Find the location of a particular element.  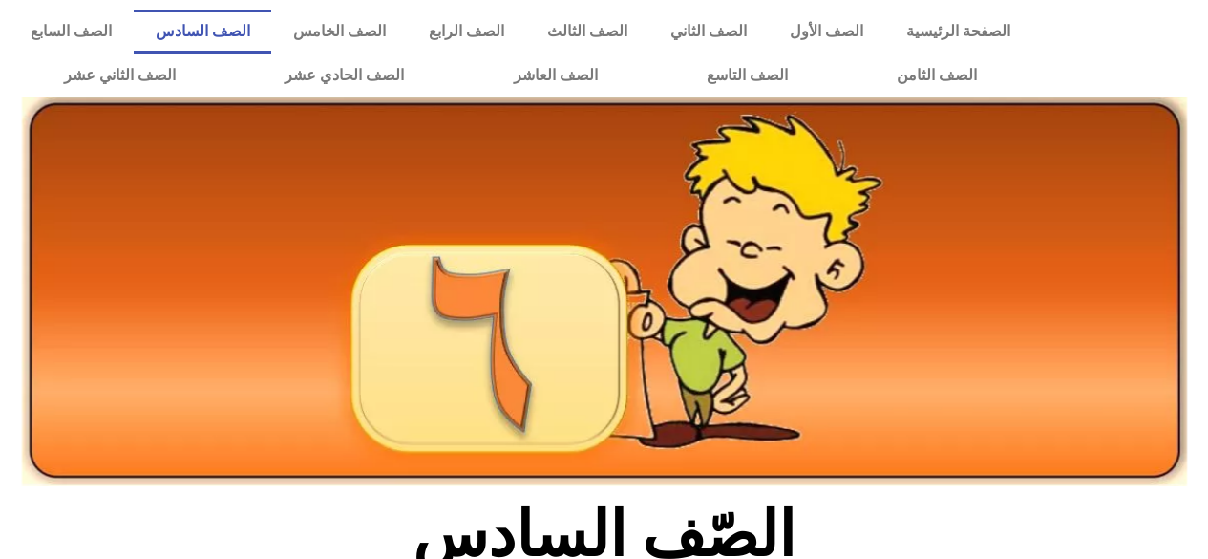

a: الصفحة الرئيسية is located at coordinates (958, 32).